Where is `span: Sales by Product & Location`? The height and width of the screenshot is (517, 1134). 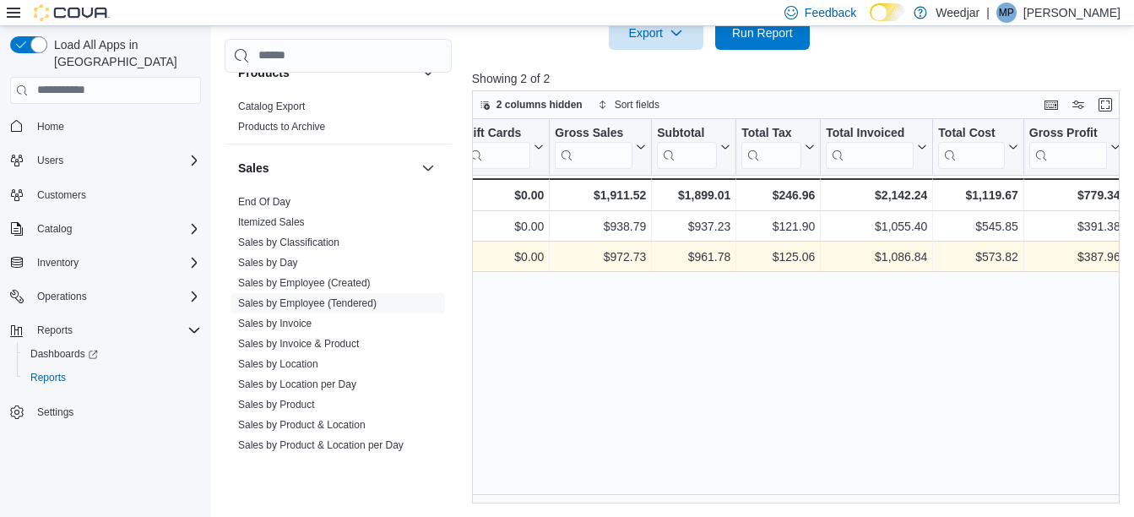
span: Sales by Product & Location is located at coordinates (301, 424).